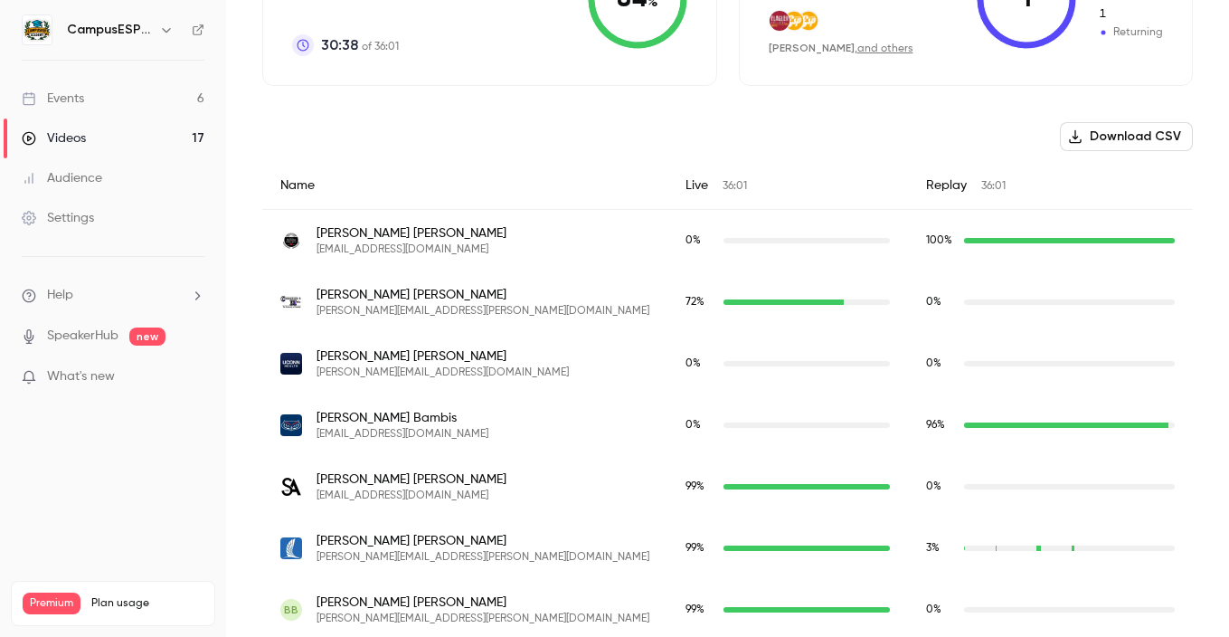 The width and height of the screenshot is (1229, 637). What do you see at coordinates (147, 336) in the screenshot?
I see `span: new` at bounding box center [147, 336].